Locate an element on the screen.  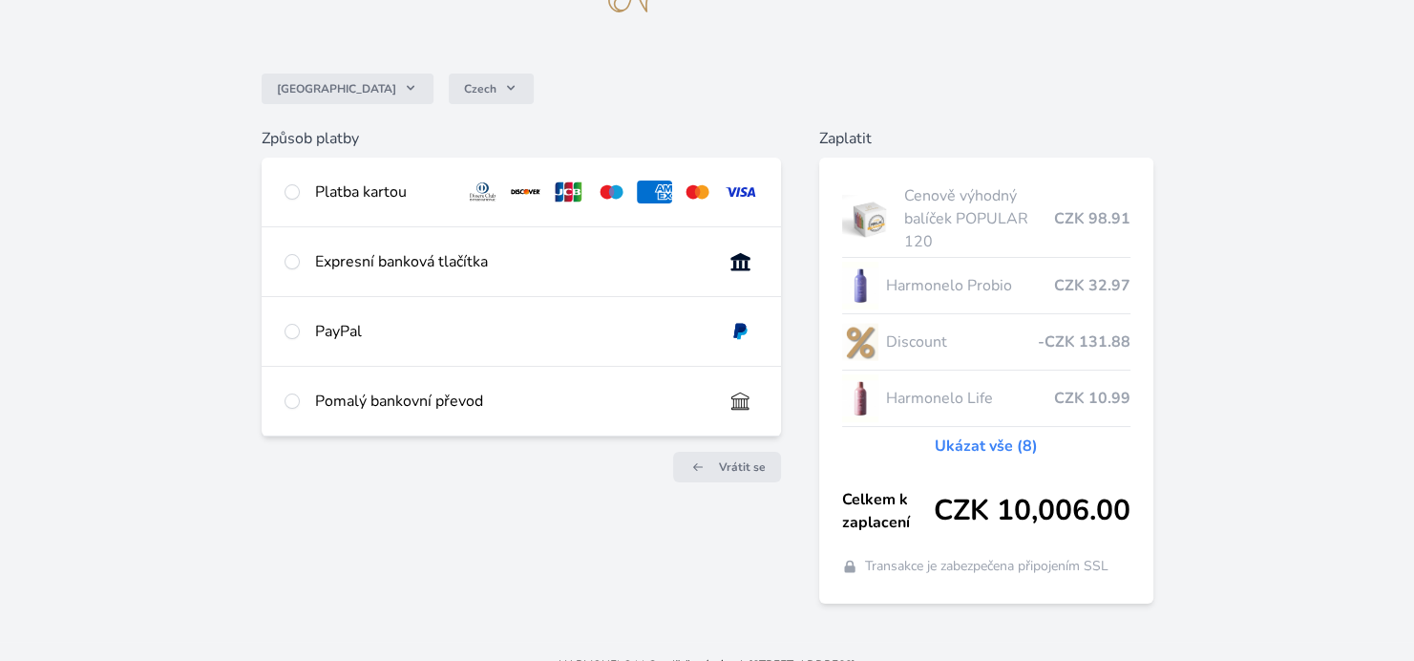
img: CLEAN_PROBIO_se_stinem_x-lo.jpg is located at coordinates (860, 286).